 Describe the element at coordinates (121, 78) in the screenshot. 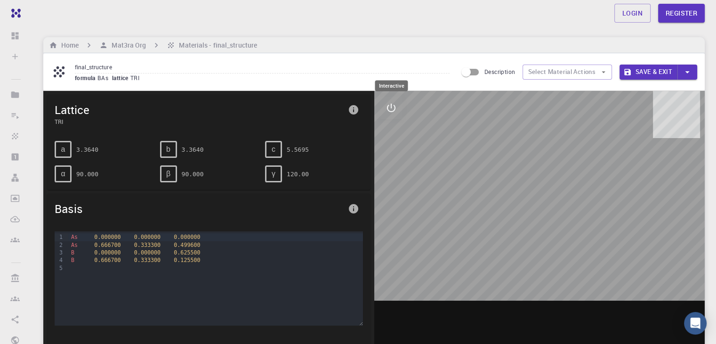

I see `span: lattice` at that location.